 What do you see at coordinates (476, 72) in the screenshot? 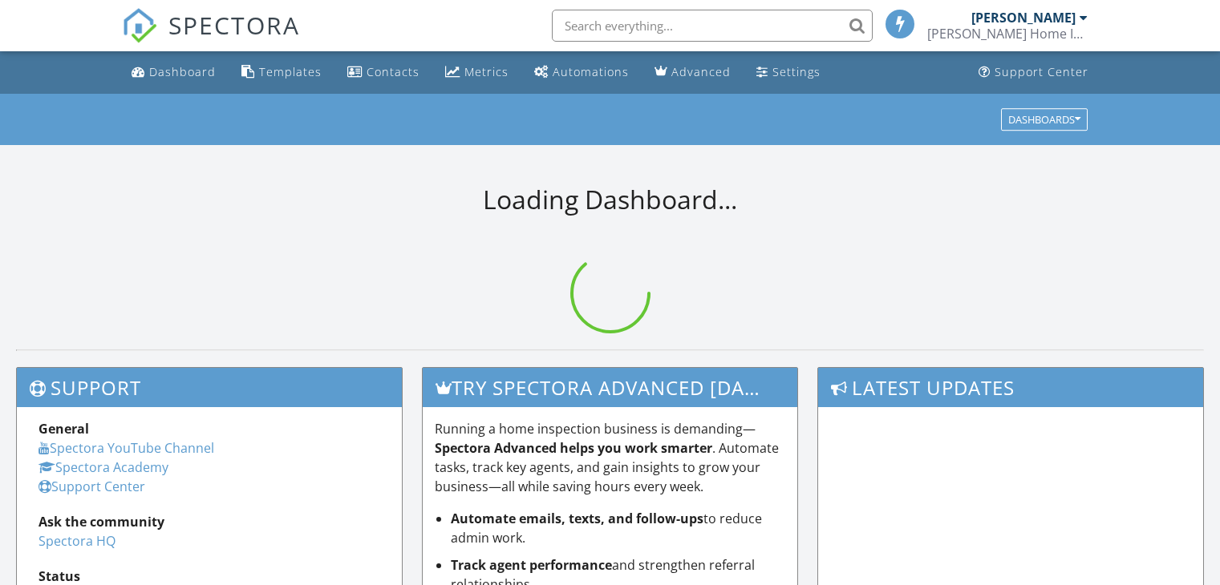
I see `a: Metrics` at bounding box center [476, 72].